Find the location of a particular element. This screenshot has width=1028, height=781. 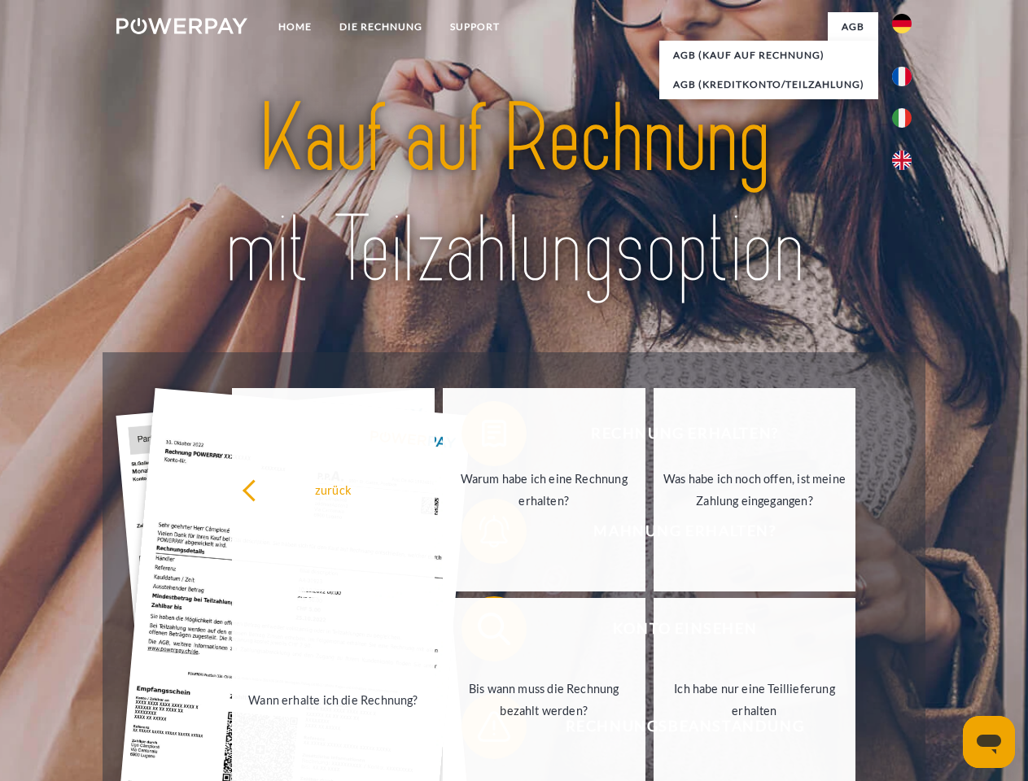

div: Ich habe nur eine Teillieferung erhalten is located at coordinates (754, 700).